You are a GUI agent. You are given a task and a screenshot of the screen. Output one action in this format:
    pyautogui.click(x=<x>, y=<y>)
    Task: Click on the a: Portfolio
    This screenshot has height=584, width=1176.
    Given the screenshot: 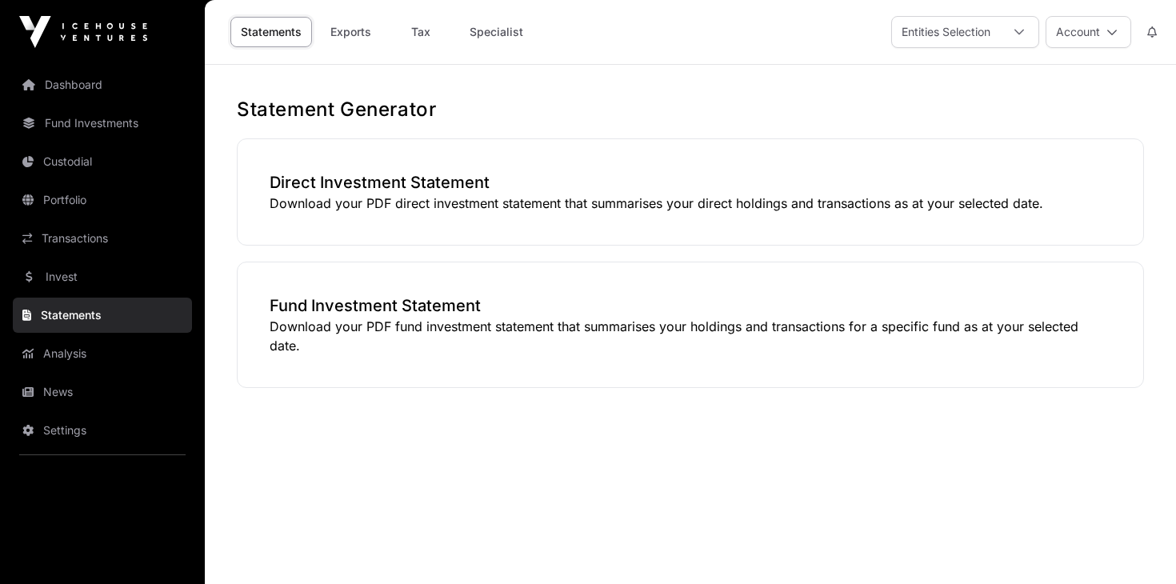 What is the action you would take?
    pyautogui.click(x=102, y=200)
    